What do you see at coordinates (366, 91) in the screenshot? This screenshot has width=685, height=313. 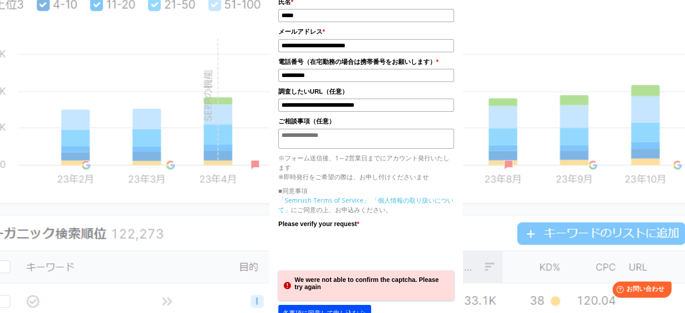 I see `label: 調査したいURL（任意）` at bounding box center [366, 91].